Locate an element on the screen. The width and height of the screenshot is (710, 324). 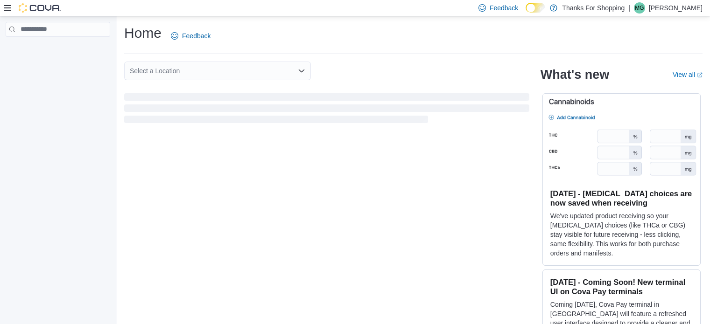
a: Feedback is located at coordinates (190, 36).